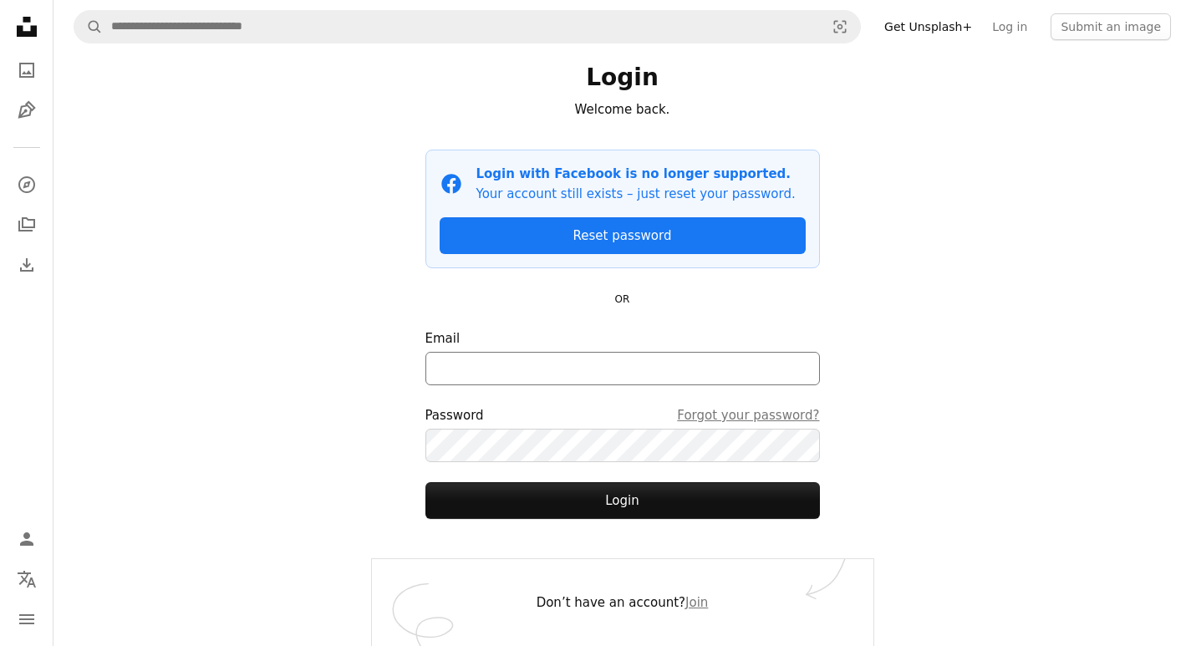 The width and height of the screenshot is (1191, 646). Describe the element at coordinates (1009, 27) in the screenshot. I see `a: Log in` at that location.